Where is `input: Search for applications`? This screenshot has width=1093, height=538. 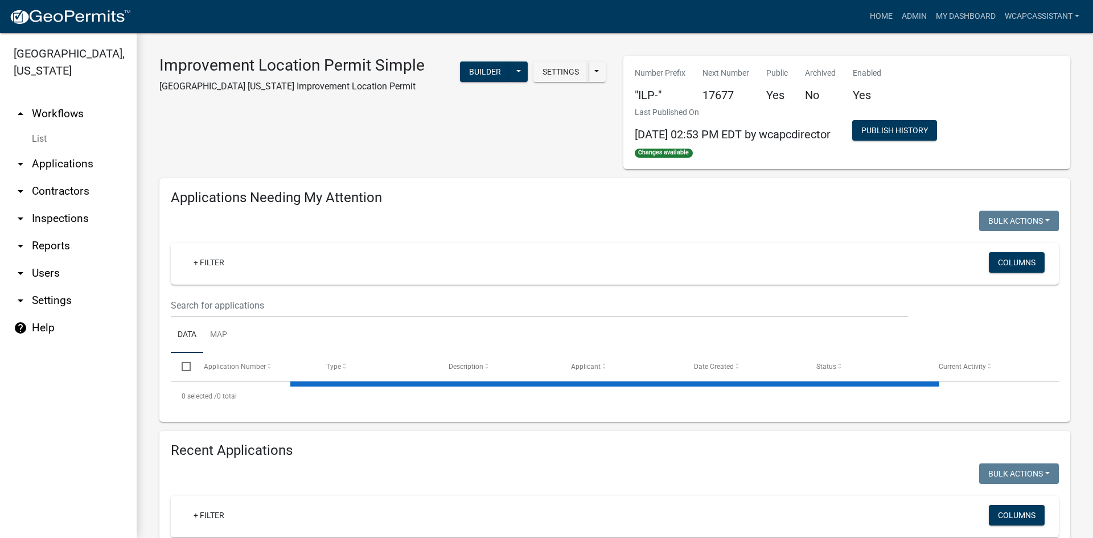 input: Search for applications is located at coordinates (539, 305).